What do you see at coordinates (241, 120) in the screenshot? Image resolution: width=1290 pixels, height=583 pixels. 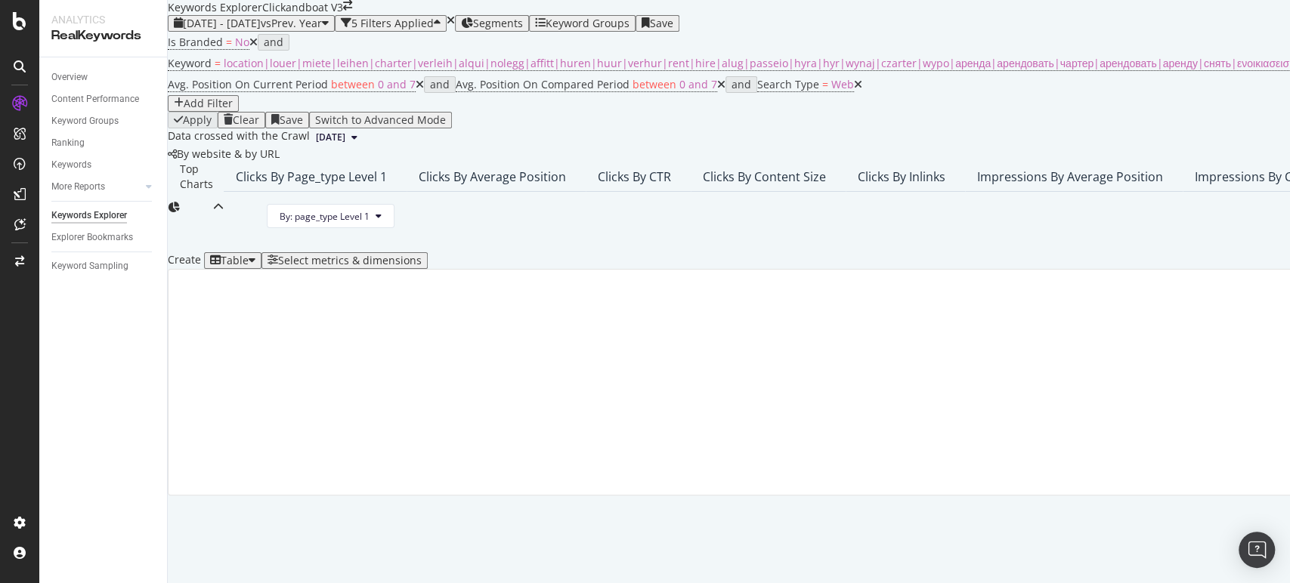 I see `button: Clear` at bounding box center [241, 120].